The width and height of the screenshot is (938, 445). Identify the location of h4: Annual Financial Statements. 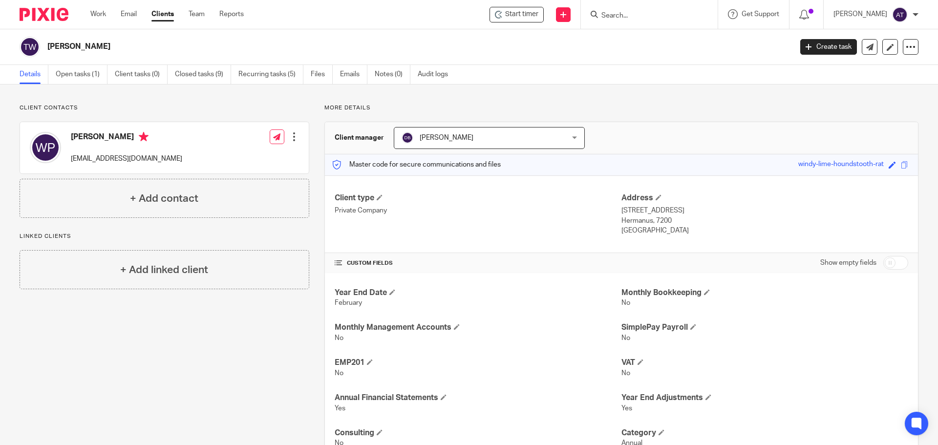
(478, 398).